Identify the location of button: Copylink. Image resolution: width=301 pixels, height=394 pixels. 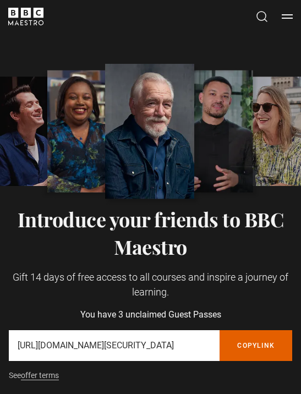
(256, 346).